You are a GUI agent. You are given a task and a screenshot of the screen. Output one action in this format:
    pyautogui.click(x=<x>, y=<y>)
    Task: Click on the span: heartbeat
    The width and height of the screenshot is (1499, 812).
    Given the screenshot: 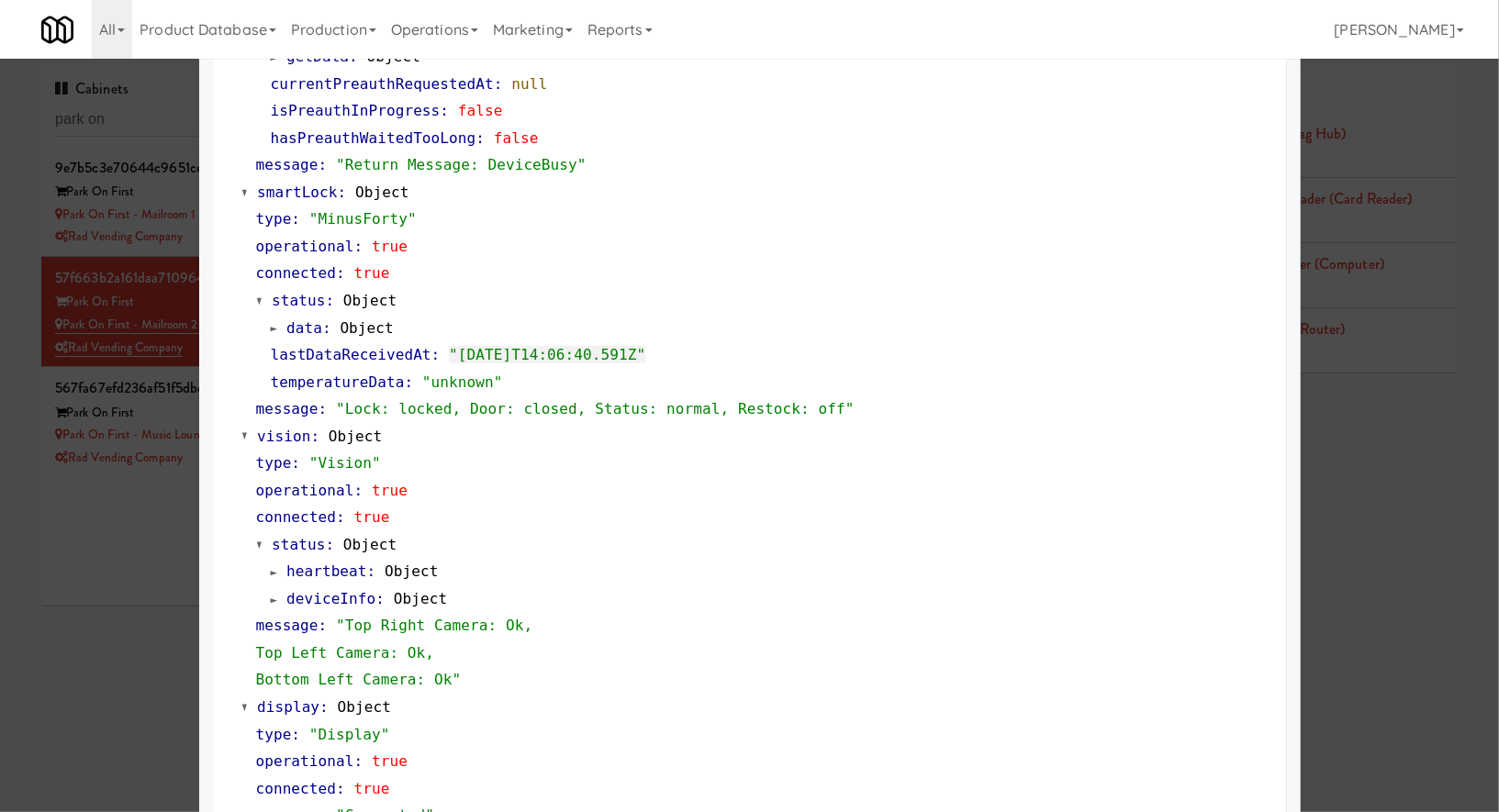 What is the action you would take?
    pyautogui.click(x=326, y=571)
    